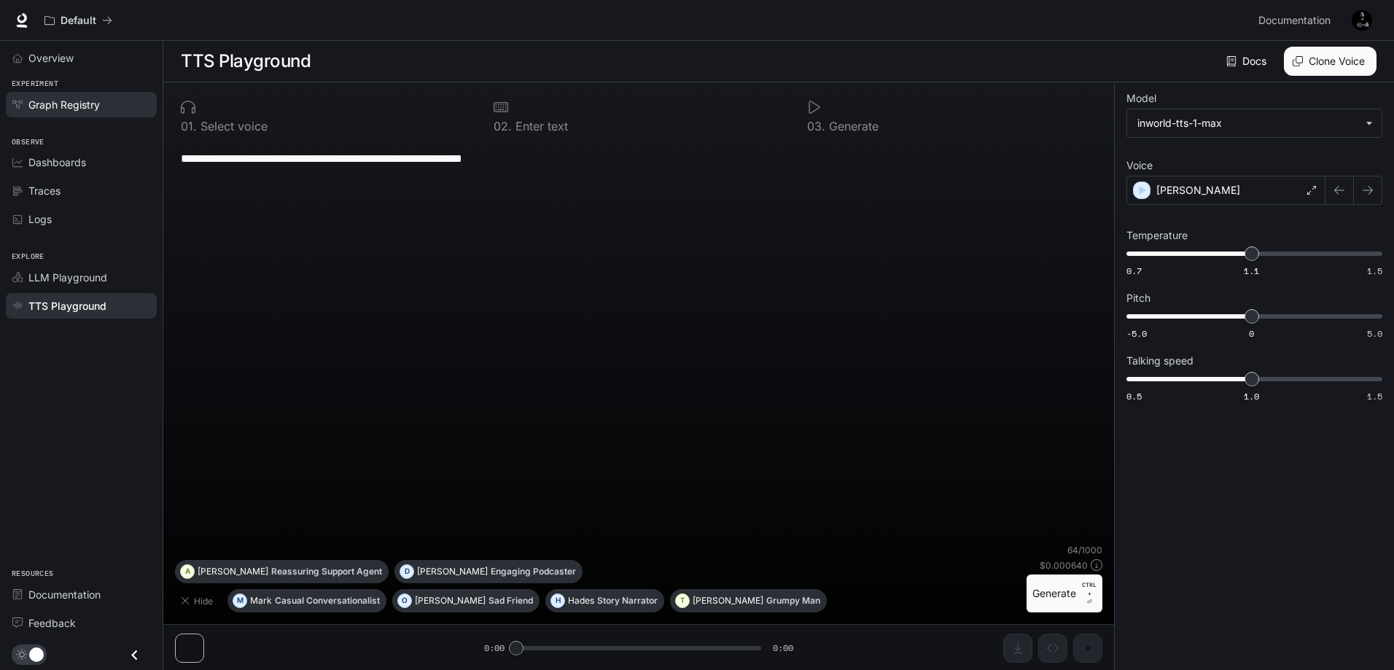 Image resolution: width=1394 pixels, height=670 pixels. Describe the element at coordinates (81, 104) in the screenshot. I see `a: Graph Registry` at that location.